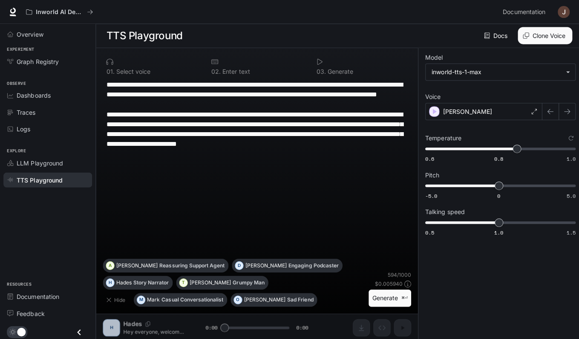 The width and height of the screenshot is (579, 339). What do you see at coordinates (33, 95) in the screenshot?
I see `span: Dashboards` at bounding box center [33, 95].